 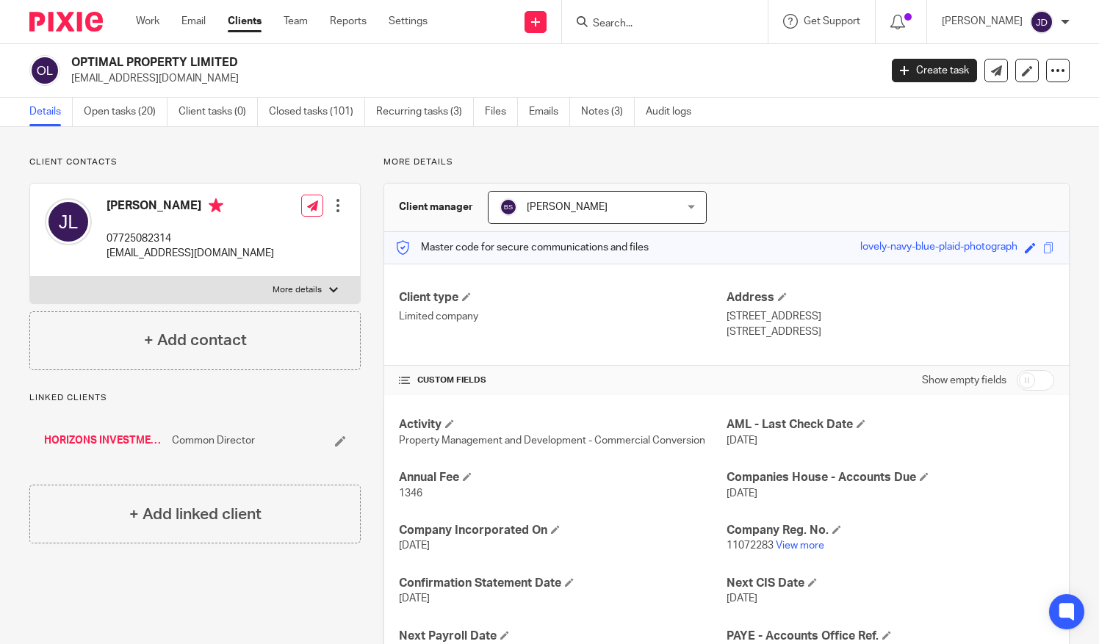 I want to click on p: Master code for secure communications and files, so click(x=521, y=248).